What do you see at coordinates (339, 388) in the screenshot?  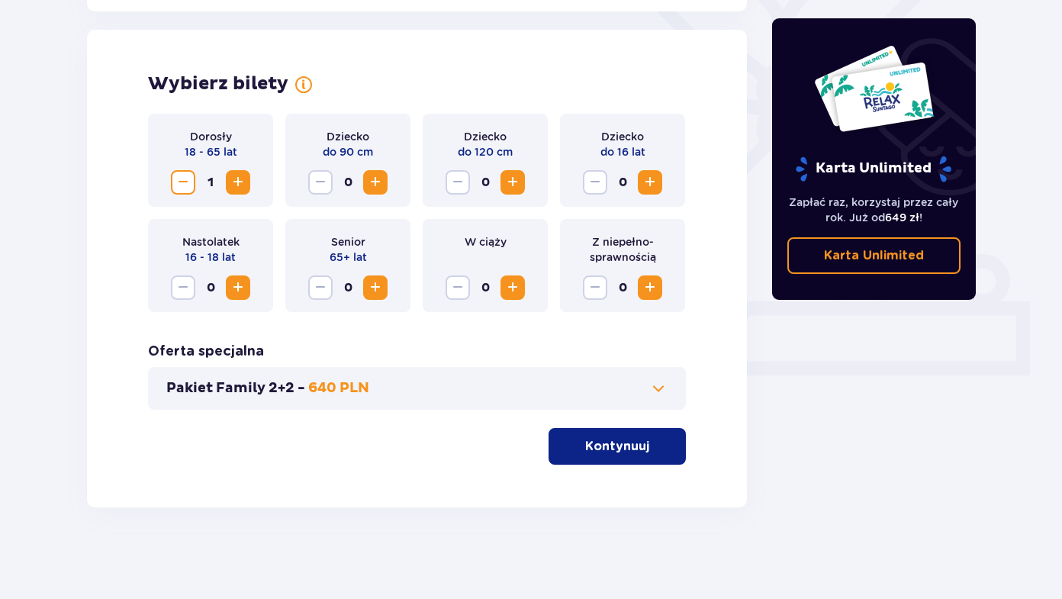 I see `p: 640 PLN` at bounding box center [339, 388].